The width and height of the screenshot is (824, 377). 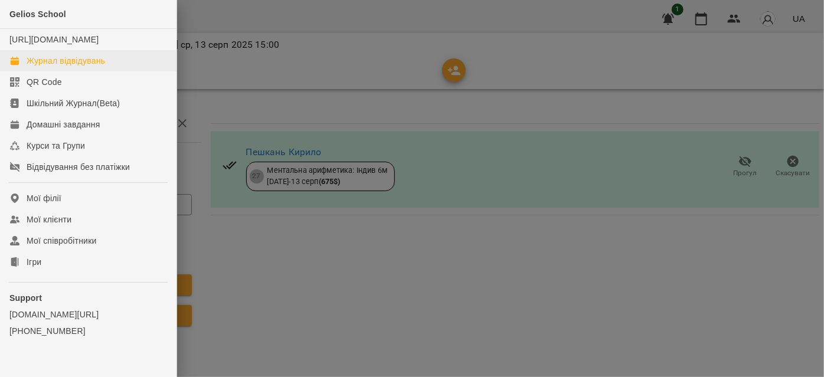 What do you see at coordinates (55, 146) in the screenshot?
I see `div: Курси та Групи` at bounding box center [55, 146].